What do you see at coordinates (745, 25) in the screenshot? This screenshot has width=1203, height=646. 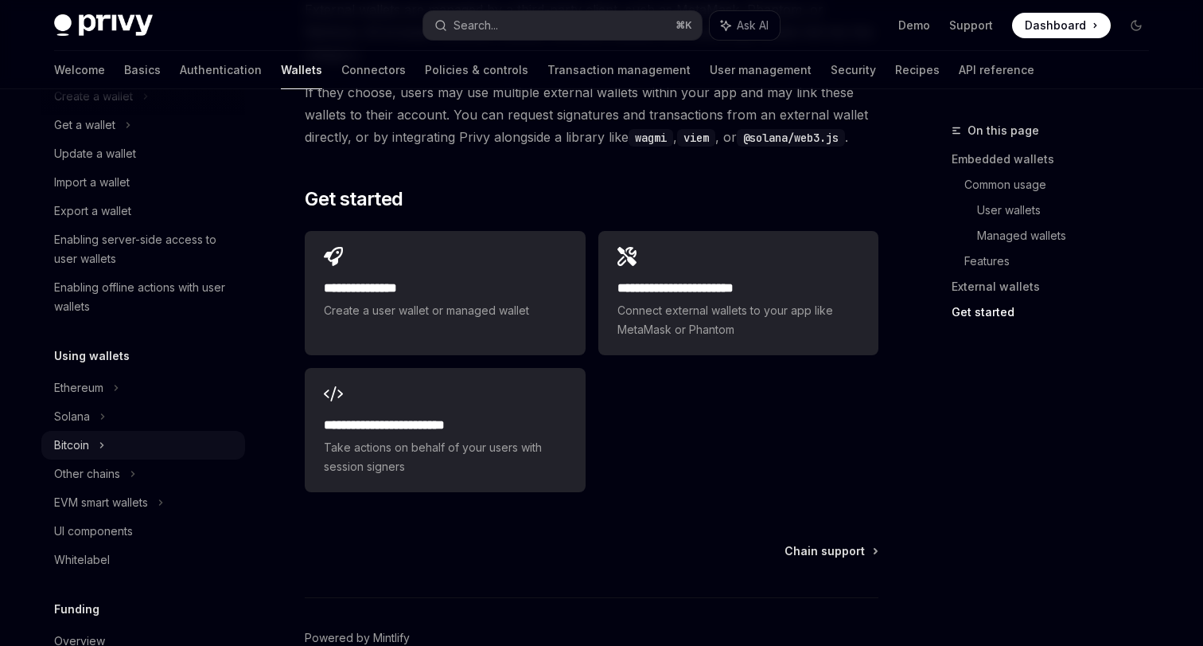 I see `button: Ask AI` at bounding box center [745, 25].